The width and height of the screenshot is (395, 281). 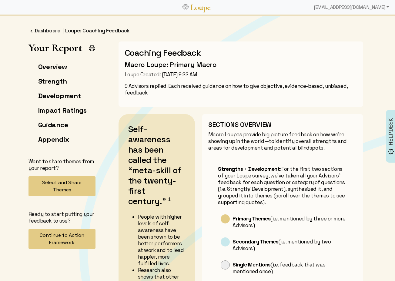 I want to click on p: (i.e. mentioned by three or more Advisors), so click(x=290, y=222).